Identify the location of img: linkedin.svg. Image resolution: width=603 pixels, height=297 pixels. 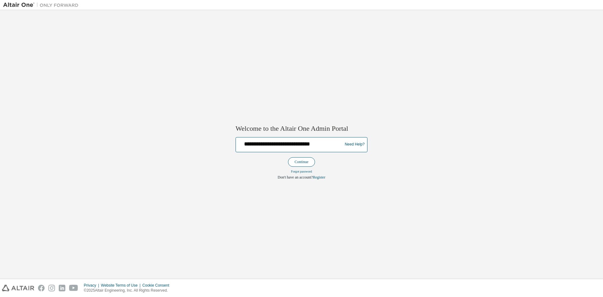
(62, 288).